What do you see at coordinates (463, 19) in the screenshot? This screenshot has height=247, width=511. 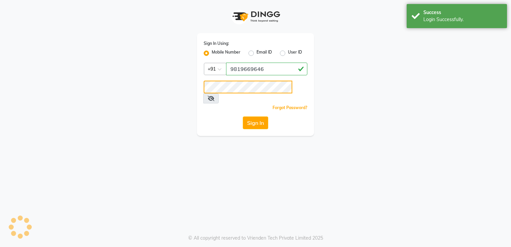 I see `div: Login Successfully.` at bounding box center [463, 19].